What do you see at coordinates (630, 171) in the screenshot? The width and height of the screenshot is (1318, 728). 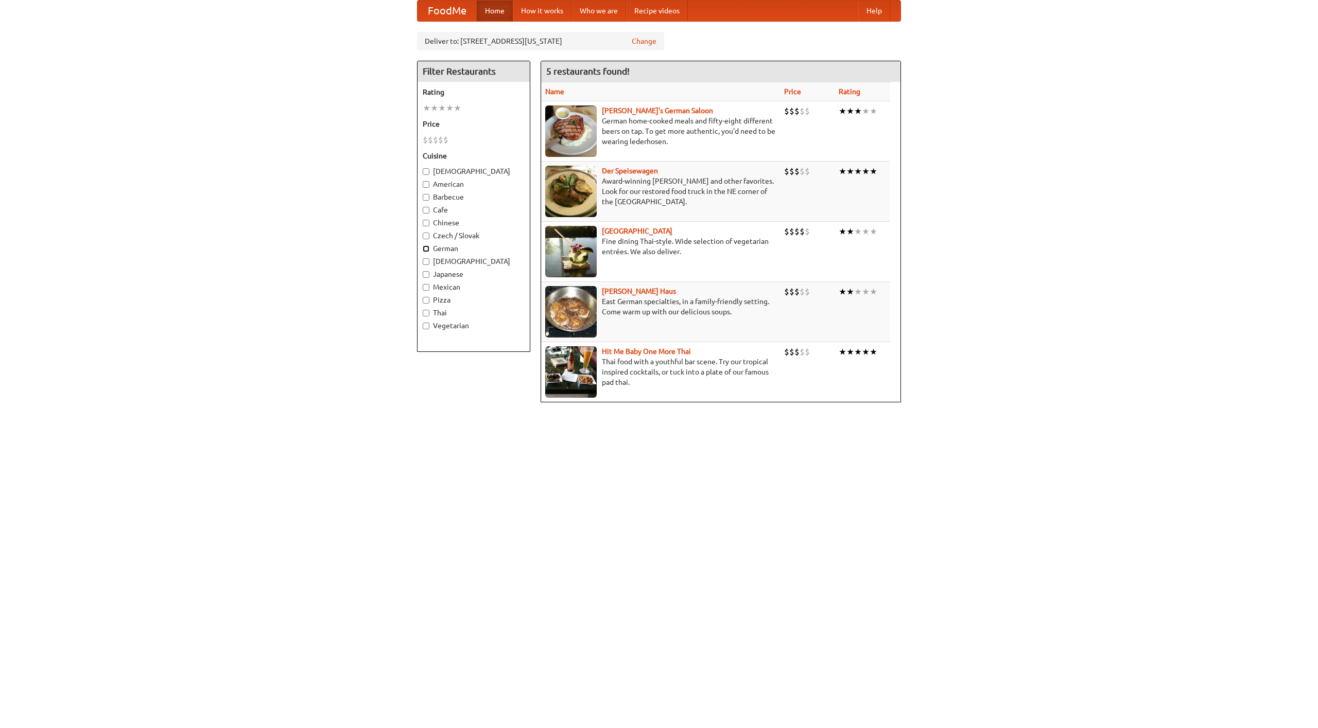 I see `a: Der Speisewagen` at bounding box center [630, 171].